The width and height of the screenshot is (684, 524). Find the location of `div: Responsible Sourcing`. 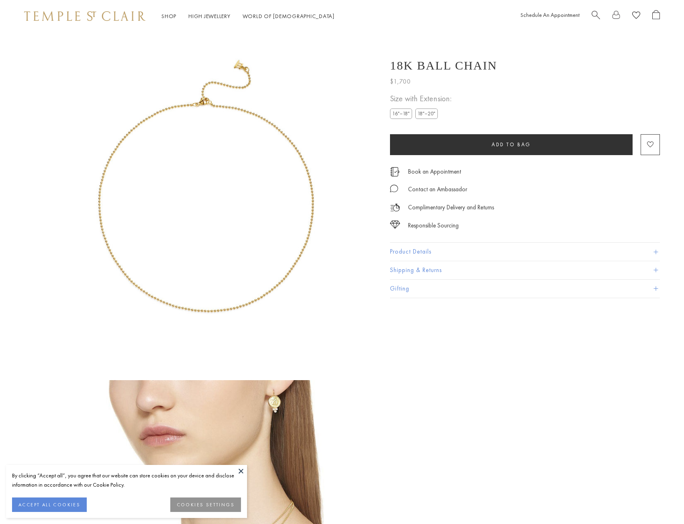

div: Responsible Sourcing is located at coordinates (433, 225).